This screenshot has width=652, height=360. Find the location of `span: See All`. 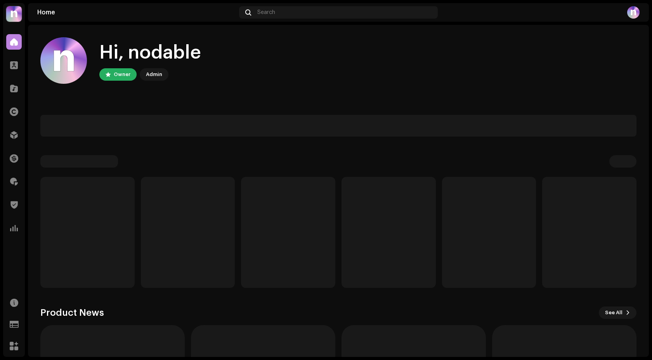

span: See All is located at coordinates (613, 313).